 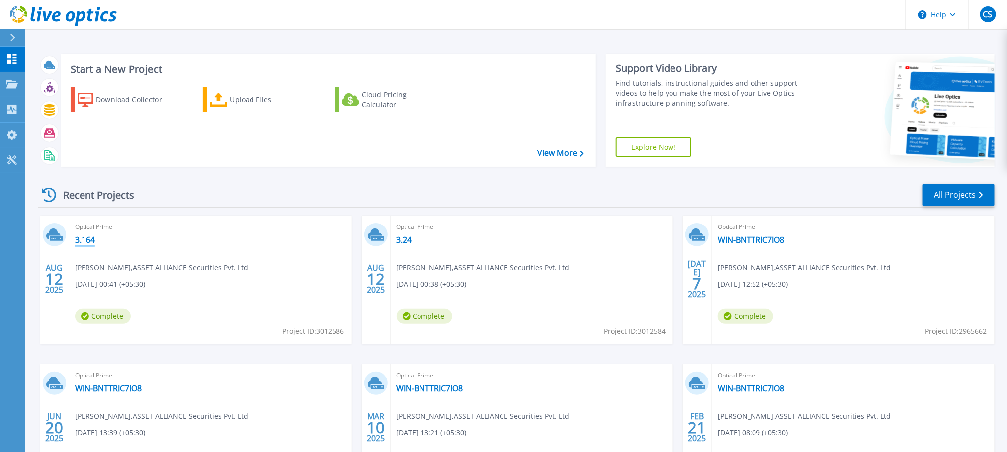 I want to click on h3: Start a New Project, so click(x=327, y=69).